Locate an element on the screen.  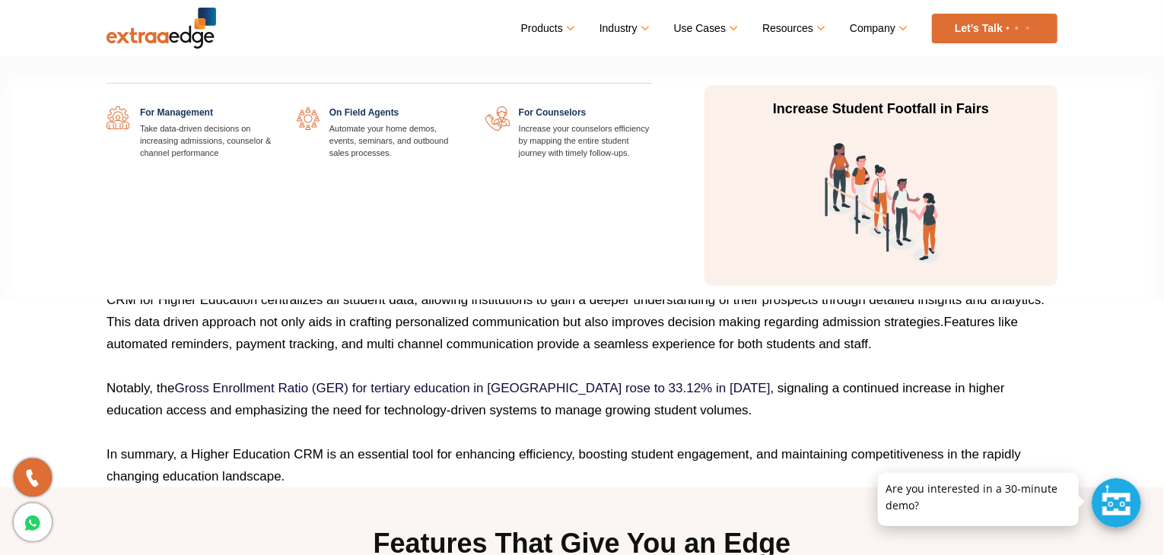
span: CRM for Higher Education centralizes all student data, allowing institutions to gain a deeper und... is located at coordinates (575, 311).